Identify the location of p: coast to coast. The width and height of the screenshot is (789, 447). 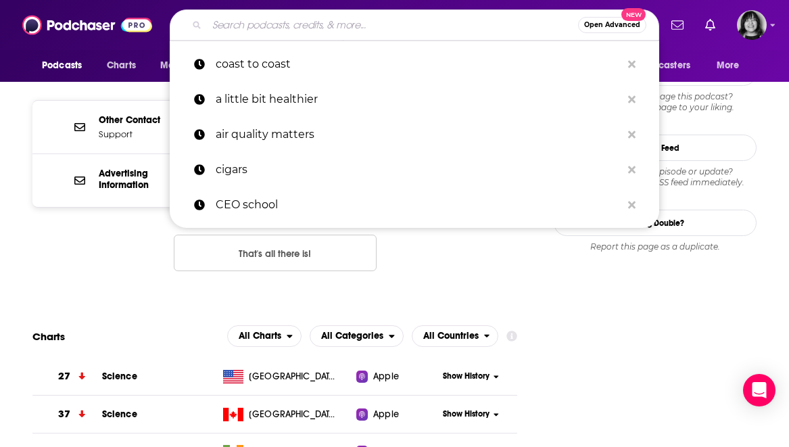
(418, 64).